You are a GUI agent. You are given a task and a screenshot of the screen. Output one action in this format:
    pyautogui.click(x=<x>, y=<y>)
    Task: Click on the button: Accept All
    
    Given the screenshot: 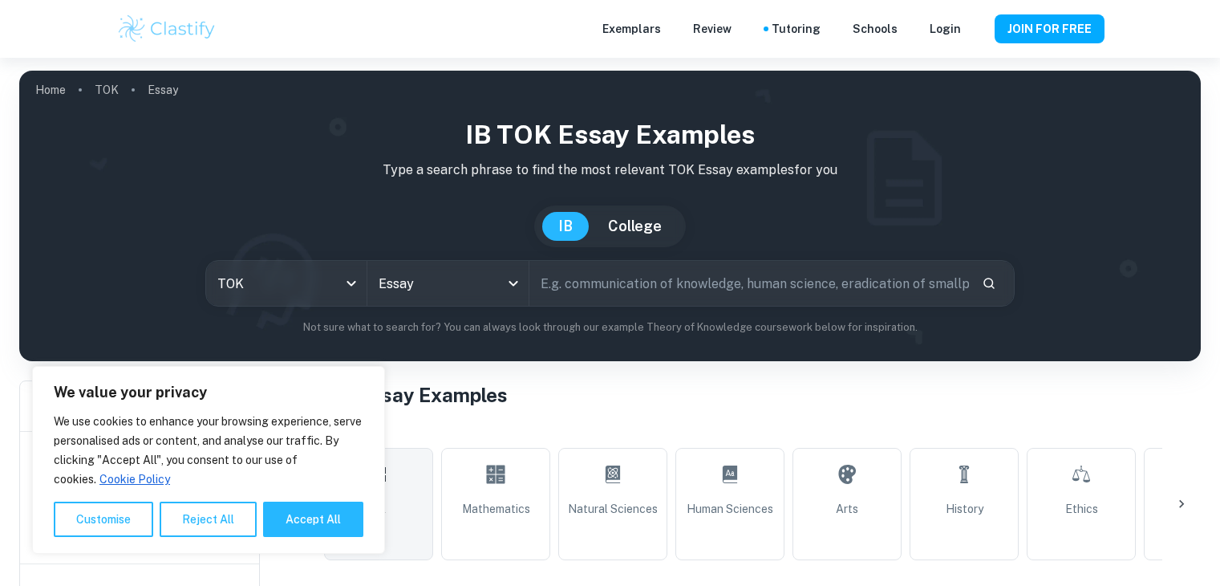 What is the action you would take?
    pyautogui.click(x=313, y=519)
    